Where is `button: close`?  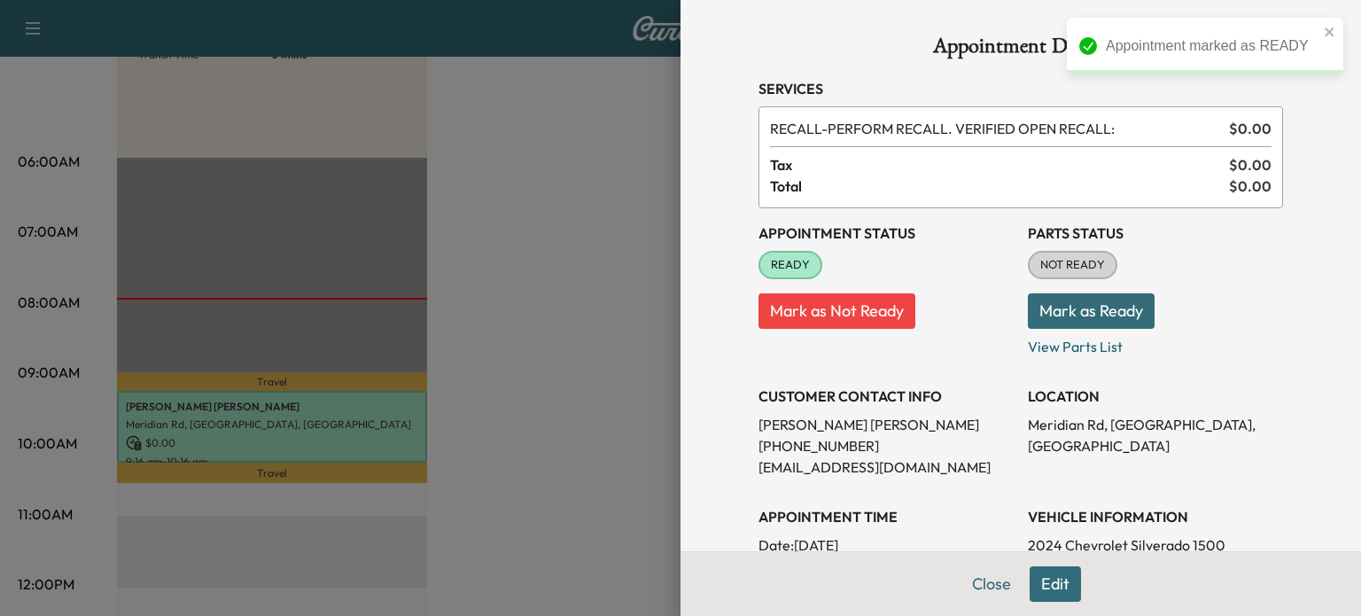 button: close is located at coordinates (1330, 32).